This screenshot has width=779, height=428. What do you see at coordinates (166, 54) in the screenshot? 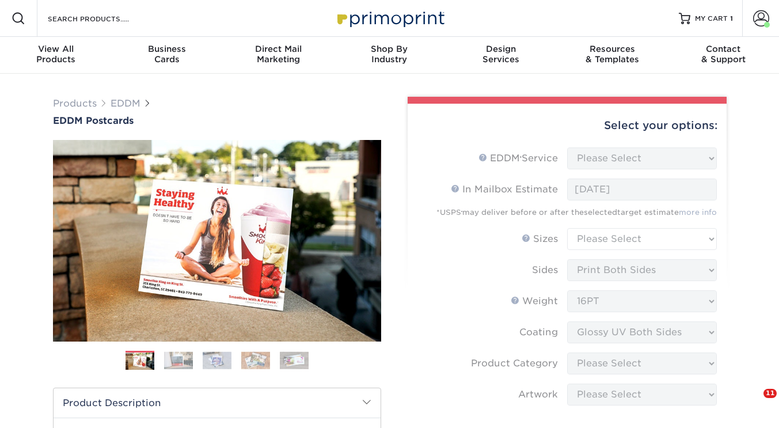
I see `div: Cards` at bounding box center [166, 54].